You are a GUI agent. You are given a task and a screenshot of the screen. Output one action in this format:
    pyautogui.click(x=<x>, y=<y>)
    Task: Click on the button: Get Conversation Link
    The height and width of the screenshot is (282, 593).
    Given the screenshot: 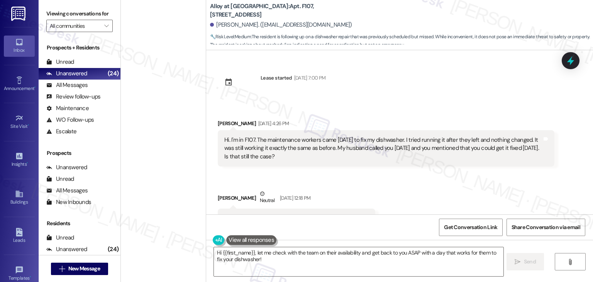 What is the action you would take?
    pyautogui.click(x=470, y=227)
    